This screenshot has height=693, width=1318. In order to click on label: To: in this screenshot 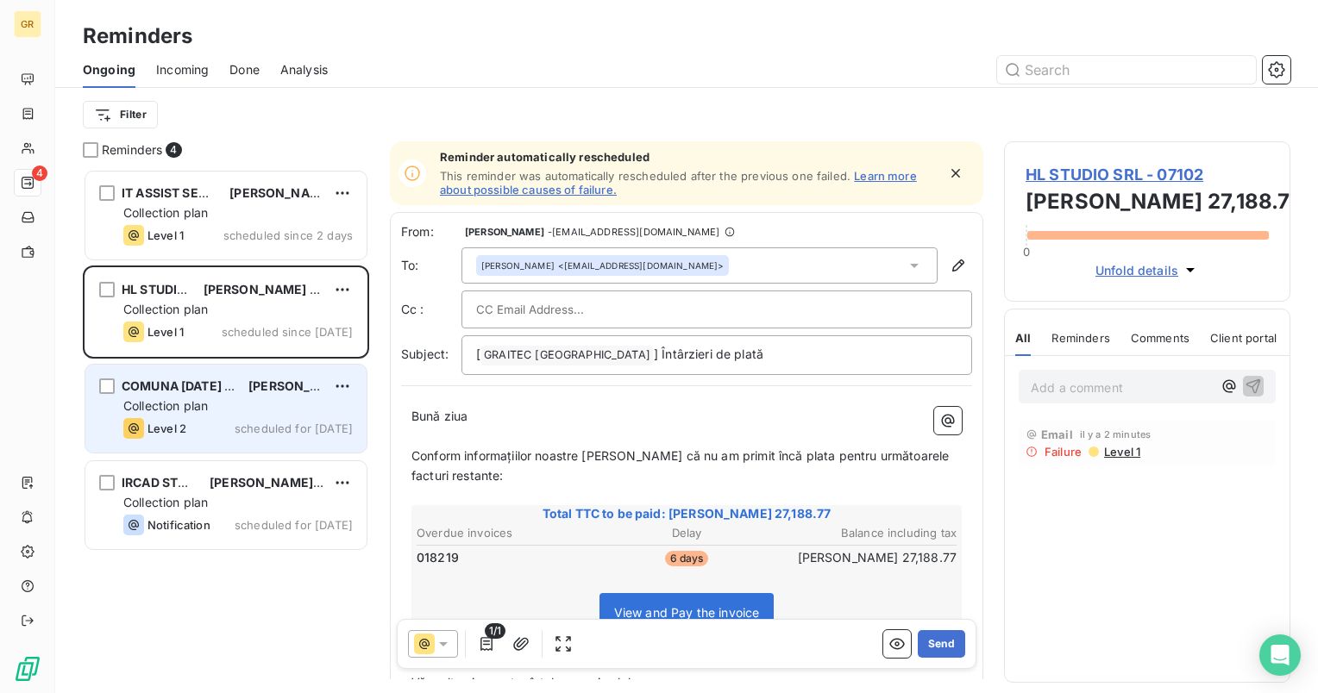, I will do `click(431, 266)`.